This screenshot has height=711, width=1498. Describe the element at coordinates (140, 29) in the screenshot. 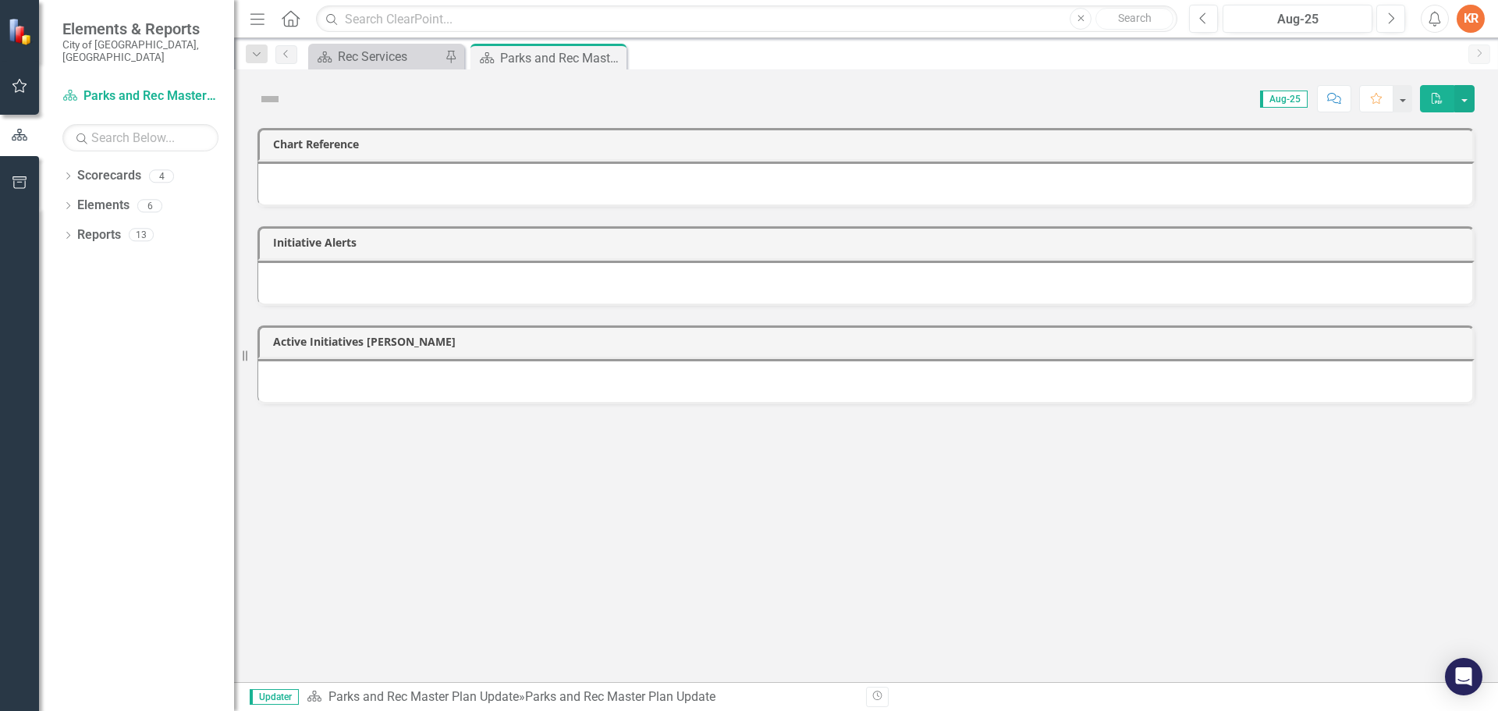

I see `span: Elements & Reports` at that location.